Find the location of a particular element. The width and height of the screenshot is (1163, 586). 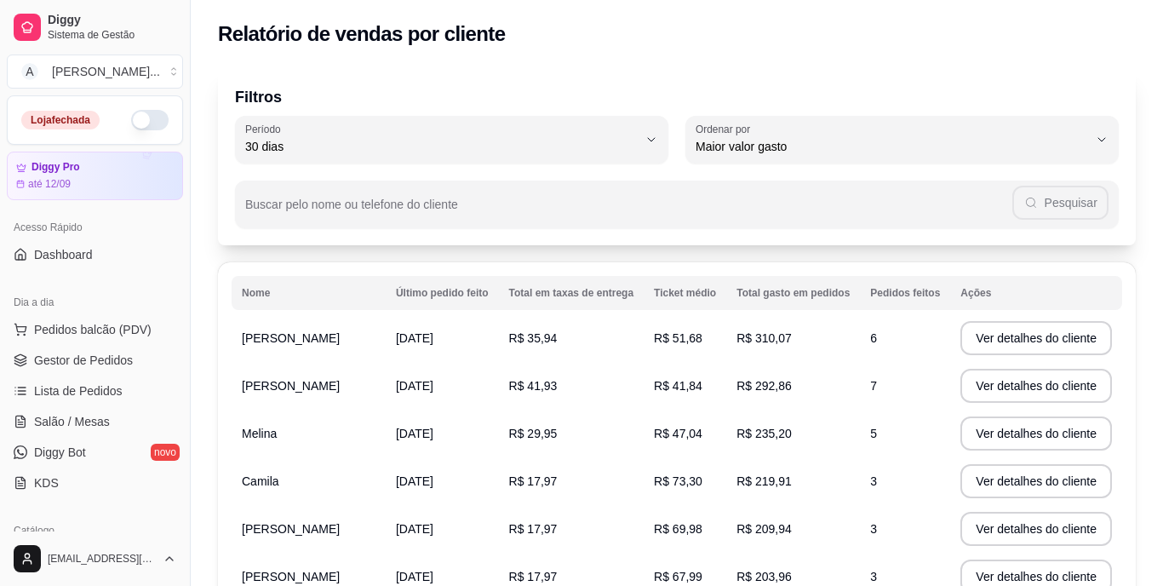

span: A is located at coordinates (30, 72).